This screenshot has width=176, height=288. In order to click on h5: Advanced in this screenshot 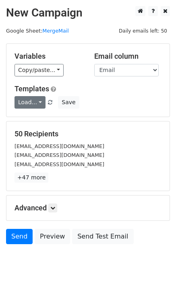, I will do `click(88, 208)`.